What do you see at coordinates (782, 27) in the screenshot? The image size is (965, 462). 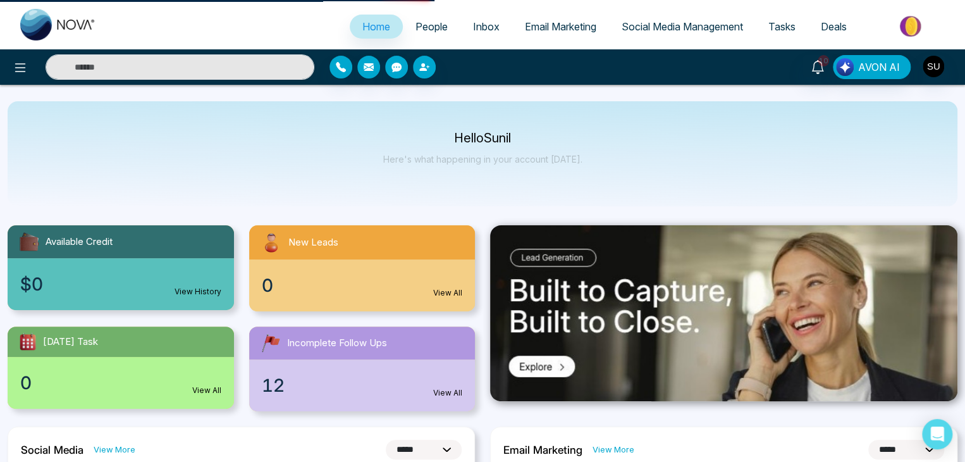 I see `a: Tasks` at bounding box center [782, 27].